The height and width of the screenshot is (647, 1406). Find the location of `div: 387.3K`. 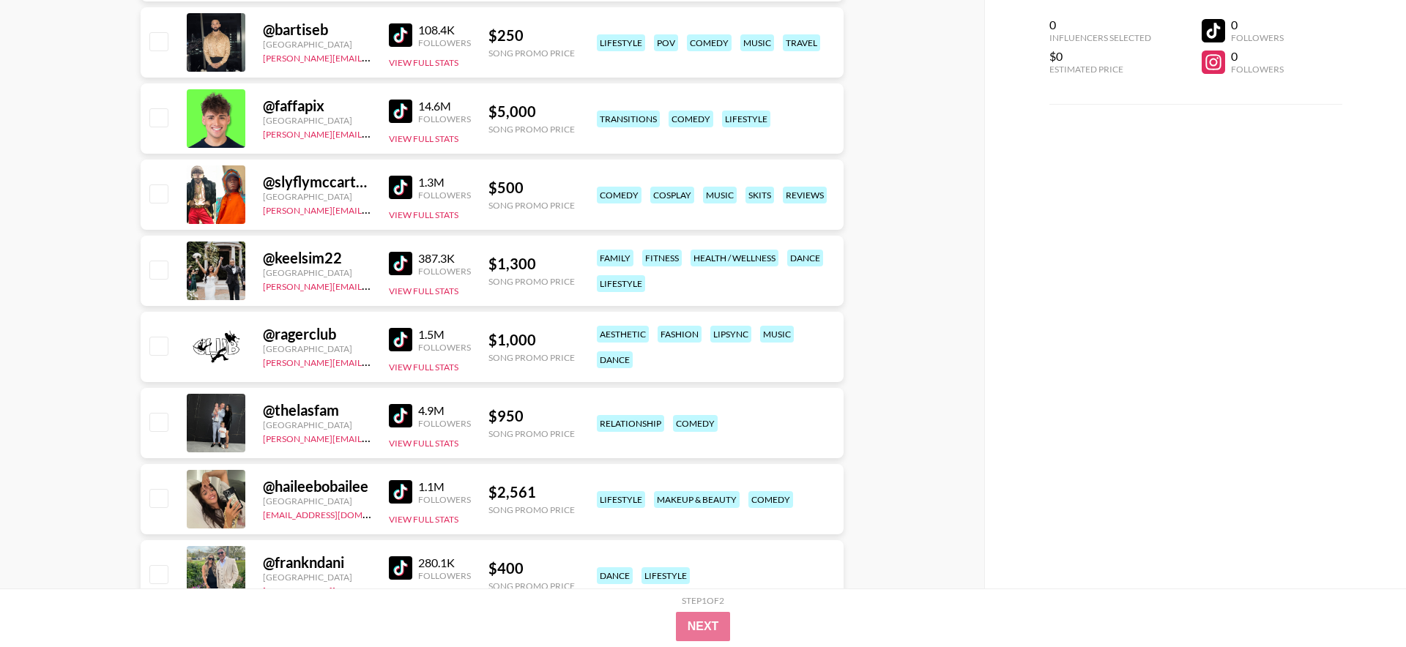

div: 387.3K is located at coordinates (444, 258).